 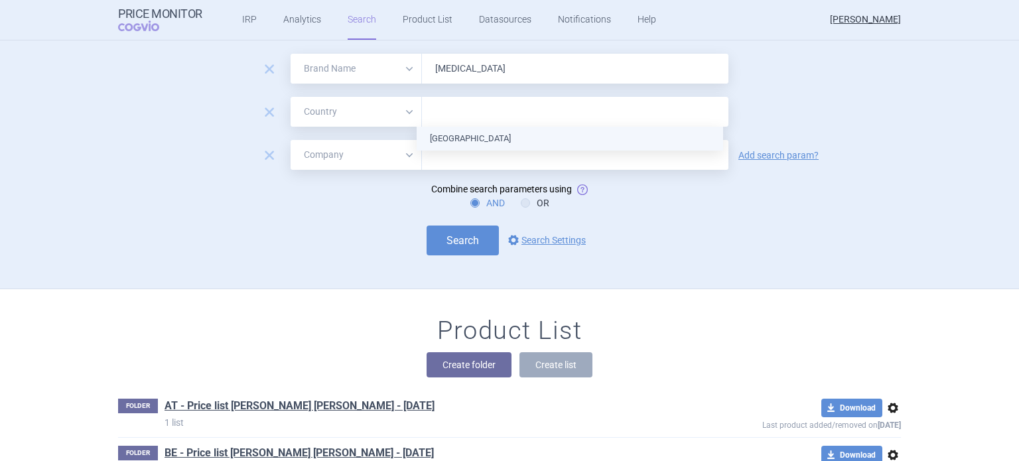 I want to click on label: OR, so click(x=535, y=203).